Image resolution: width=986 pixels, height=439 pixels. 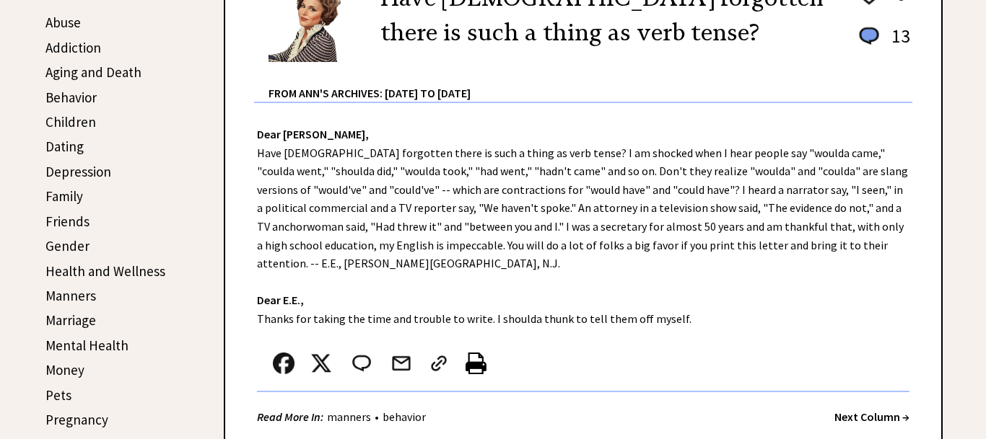 What do you see at coordinates (73, 48) in the screenshot?
I see `a: Addiction` at bounding box center [73, 48].